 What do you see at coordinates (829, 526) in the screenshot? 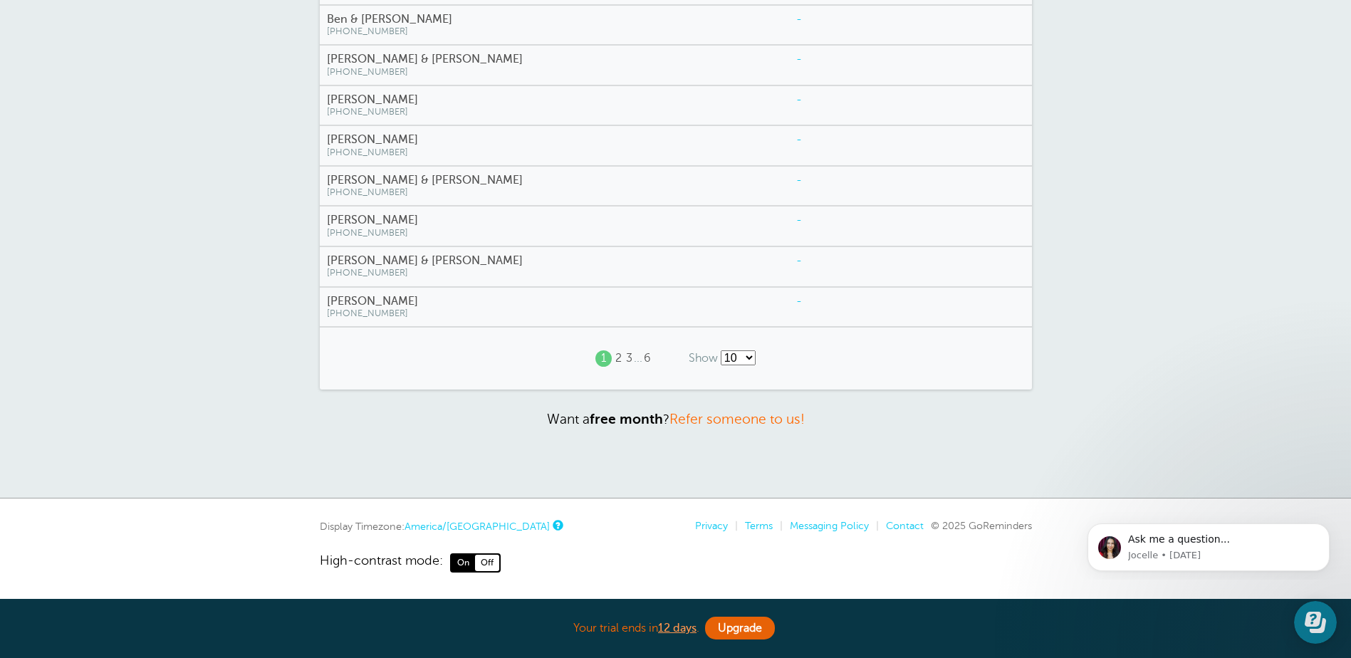
I see `a: Messaging Policy` at bounding box center [829, 526].